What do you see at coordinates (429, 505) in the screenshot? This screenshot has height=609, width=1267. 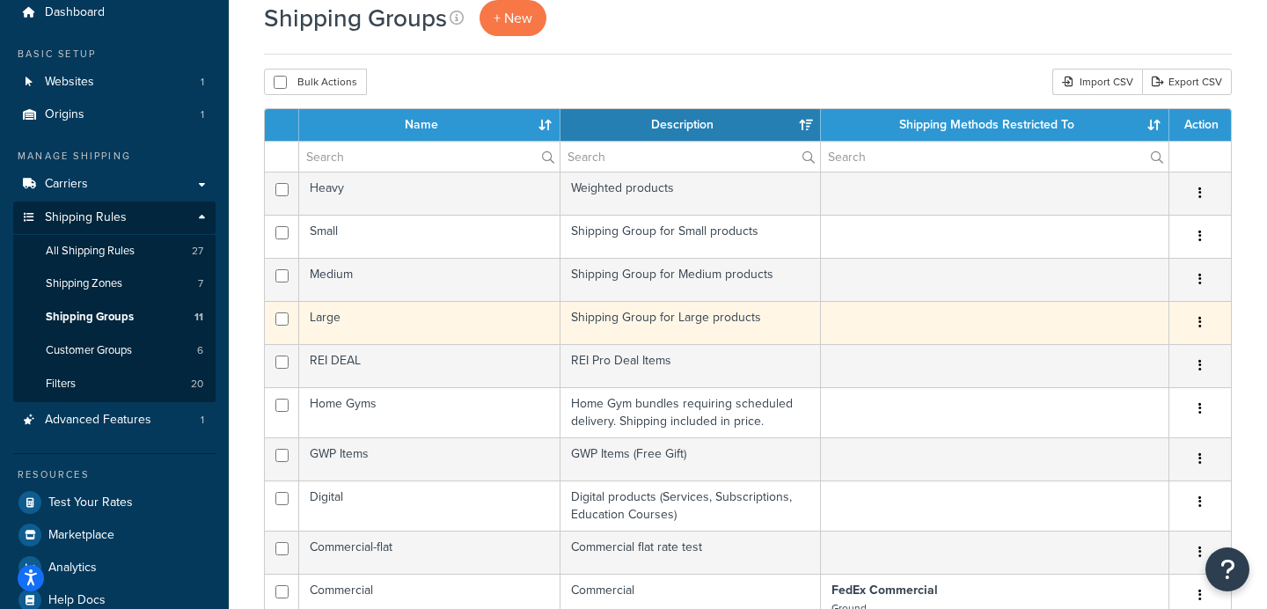 I see `td: Digital` at bounding box center [429, 505].